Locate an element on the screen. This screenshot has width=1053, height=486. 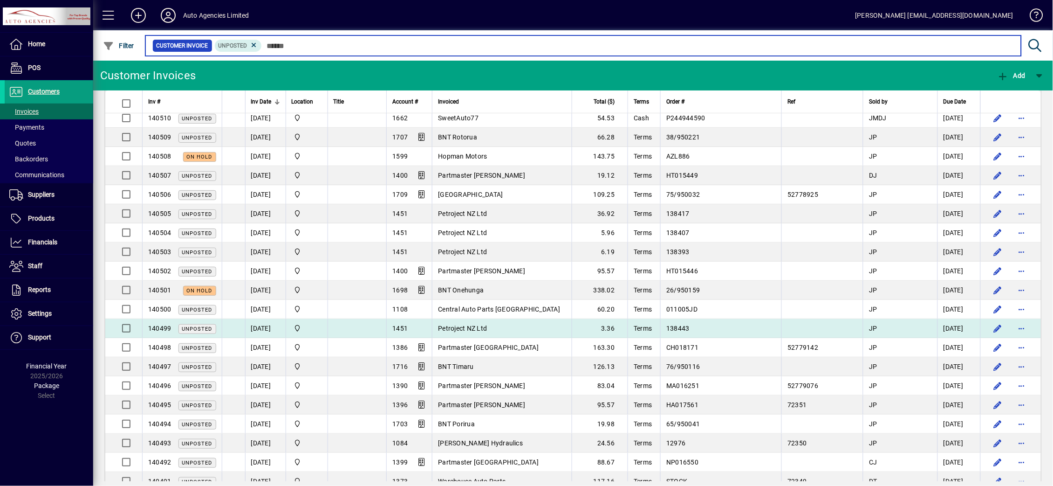
div: Sold by is located at coordinates (900, 102).